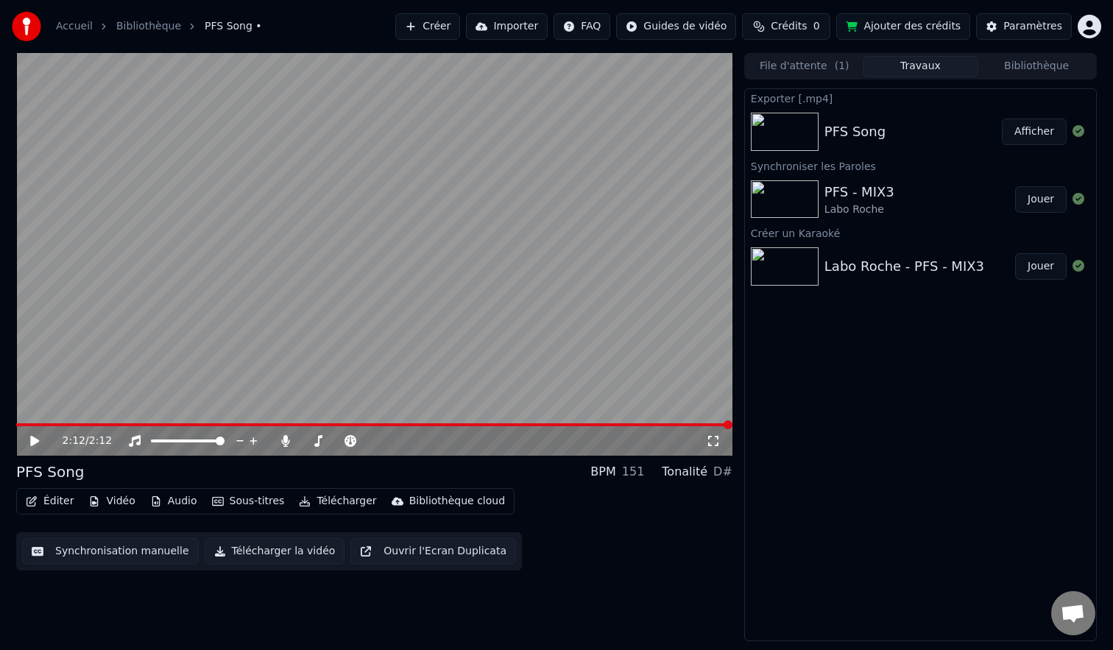 The image size is (1113, 650). I want to click on div: Exporter [.mp4], so click(920, 98).